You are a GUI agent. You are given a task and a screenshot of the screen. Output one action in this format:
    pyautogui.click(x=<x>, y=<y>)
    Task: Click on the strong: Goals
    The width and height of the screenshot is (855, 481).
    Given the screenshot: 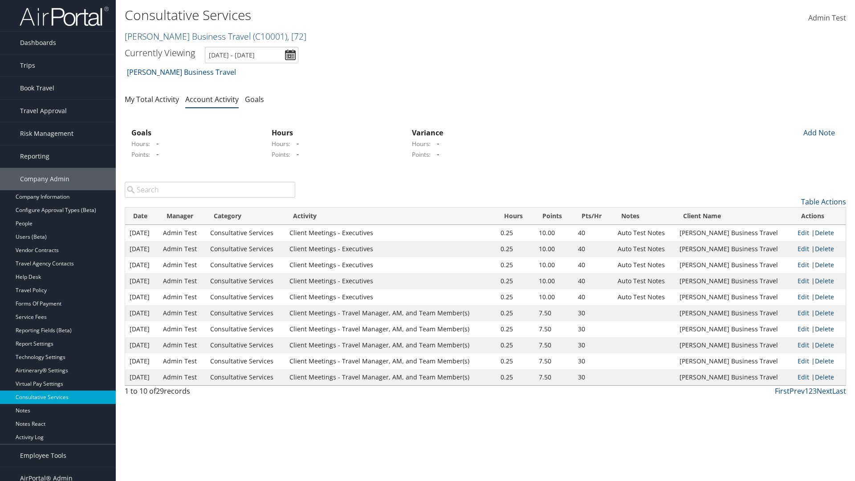 What is the action you would take?
    pyautogui.click(x=141, y=133)
    